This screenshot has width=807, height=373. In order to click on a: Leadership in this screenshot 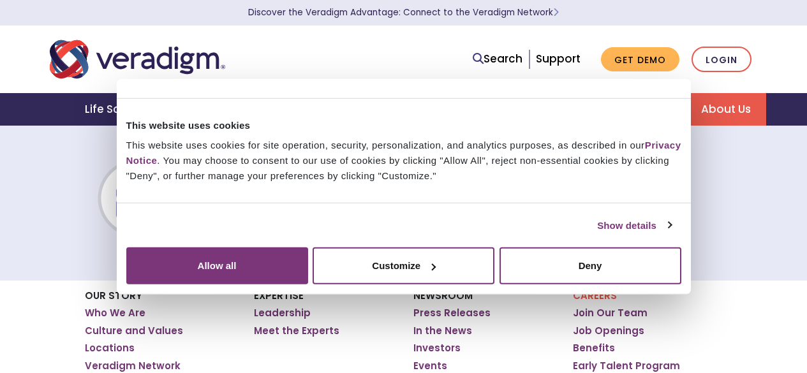, I will do `click(282, 313)`.